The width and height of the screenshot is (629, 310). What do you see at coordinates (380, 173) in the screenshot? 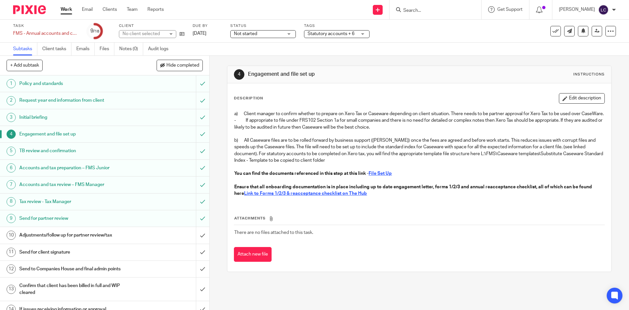
I see `u: File Set Up` at bounding box center [380, 173].